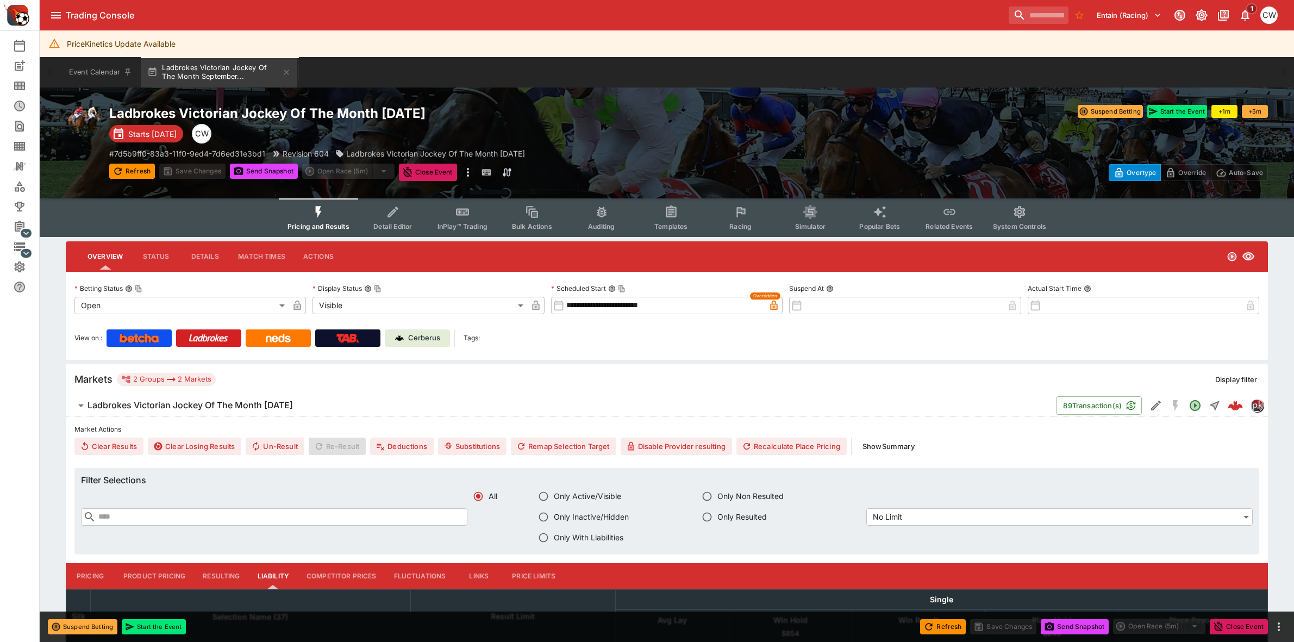  I want to click on button: Match Times, so click(261, 256).